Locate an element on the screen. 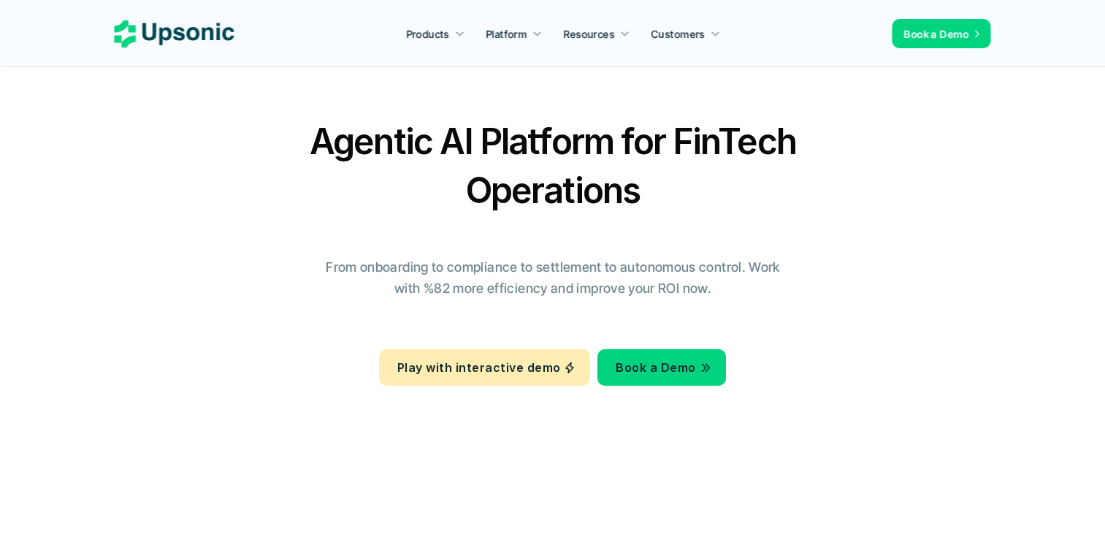  p: Play with interactive demo is located at coordinates (478, 367).